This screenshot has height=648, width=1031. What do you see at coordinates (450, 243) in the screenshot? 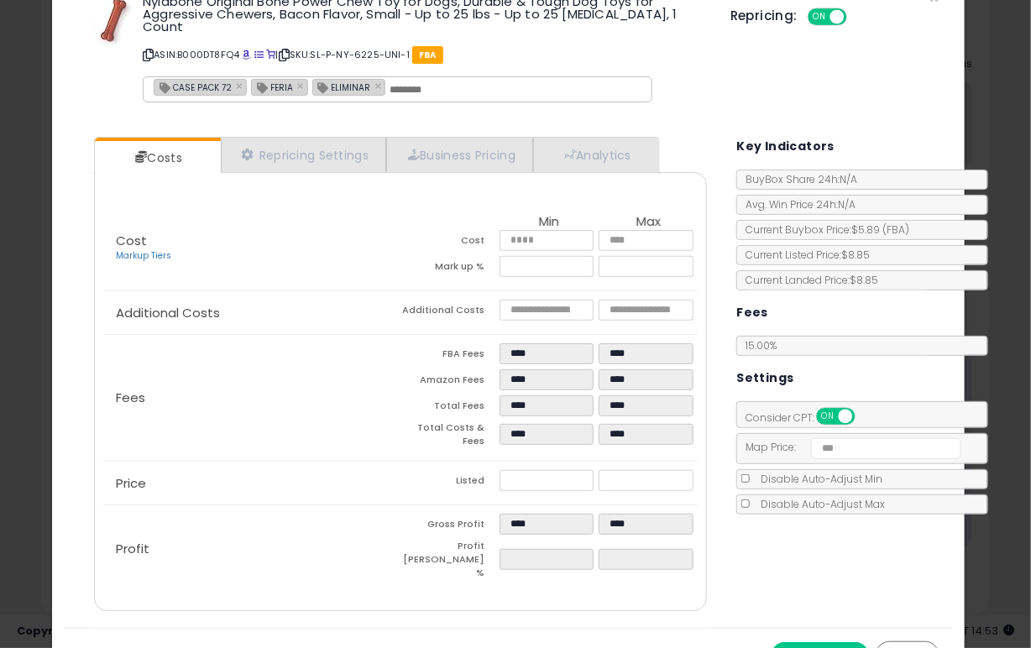
I see `td: Cost` at bounding box center [450, 243].